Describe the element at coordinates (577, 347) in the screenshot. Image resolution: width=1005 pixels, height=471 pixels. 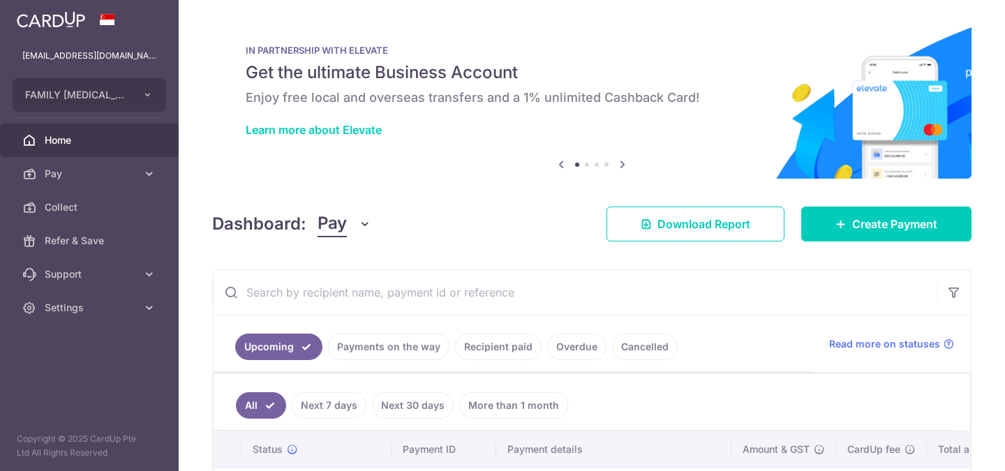
I see `a: Overdue` at that location.